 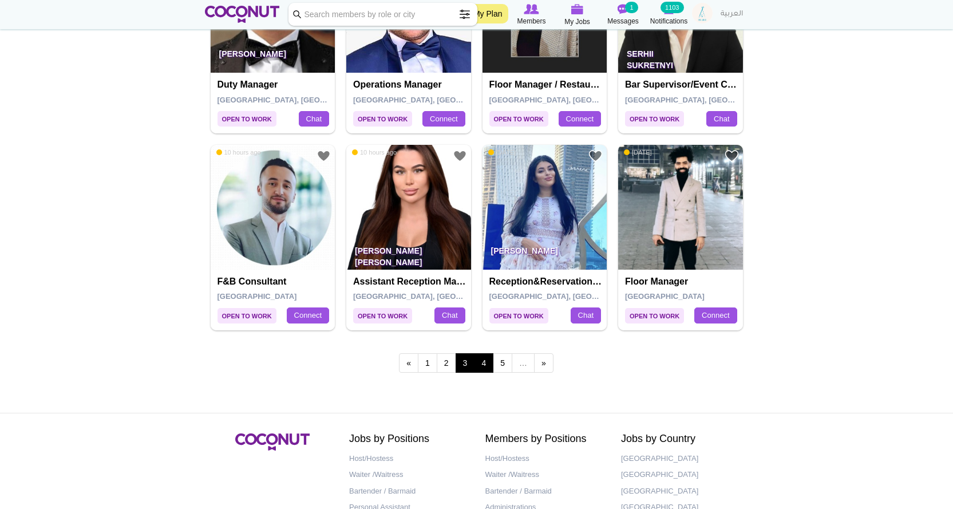 What do you see at coordinates (546, 282) in the screenshot?
I see `h4: Reception&Reservation Manager` at bounding box center [546, 282].